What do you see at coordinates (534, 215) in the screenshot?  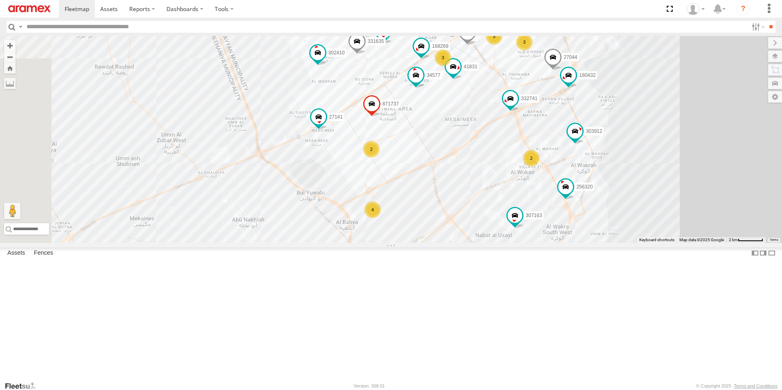 I see `span: 307163` at bounding box center [534, 215].